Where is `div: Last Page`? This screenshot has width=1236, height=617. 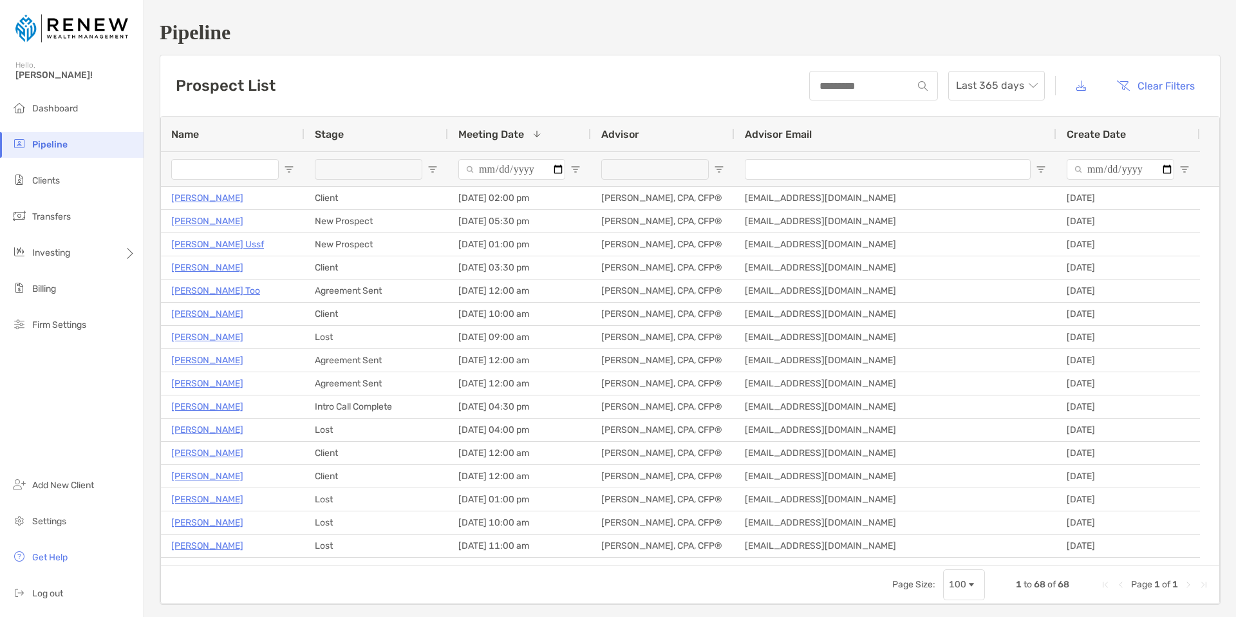 div: Last Page is located at coordinates (1203, 584).